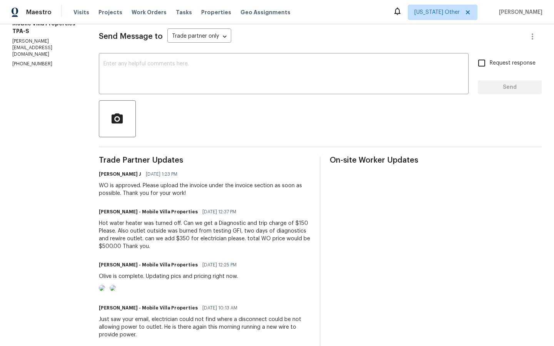 This screenshot has width=554, height=346. Describe the element at coordinates (46, 27) in the screenshot. I see `h5: Mobile Villa Properties - TPA-S` at that location.